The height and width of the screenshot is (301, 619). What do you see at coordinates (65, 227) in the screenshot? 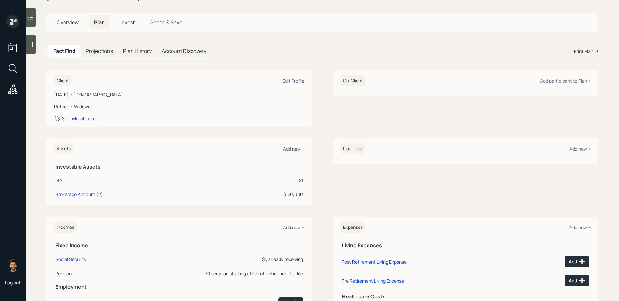
I see `h6: Incomes` at bounding box center [65, 227].